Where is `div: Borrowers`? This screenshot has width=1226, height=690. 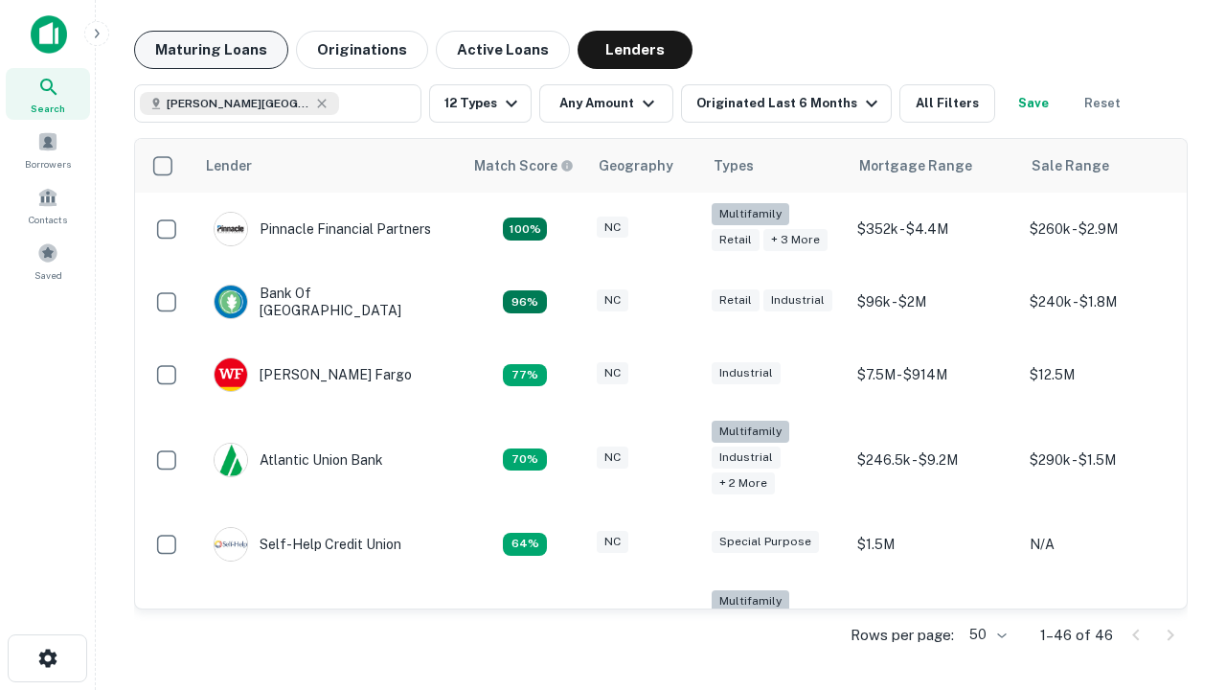 div: Borrowers is located at coordinates (48, 149).